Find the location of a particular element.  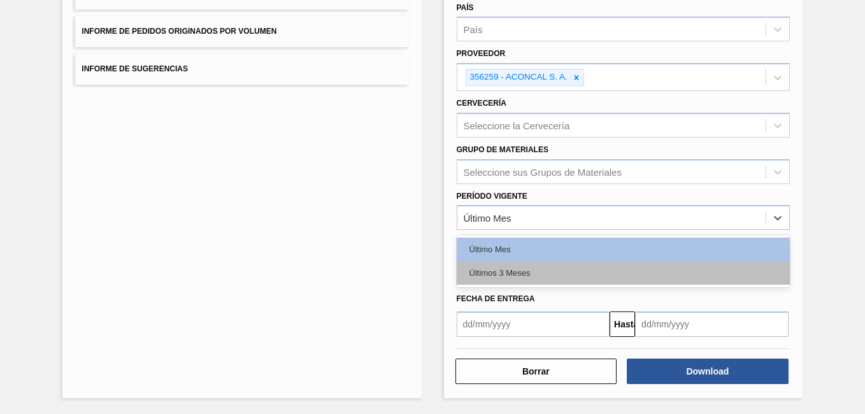

div: 356259 - ACONCAL S. A. is located at coordinates (518, 77).